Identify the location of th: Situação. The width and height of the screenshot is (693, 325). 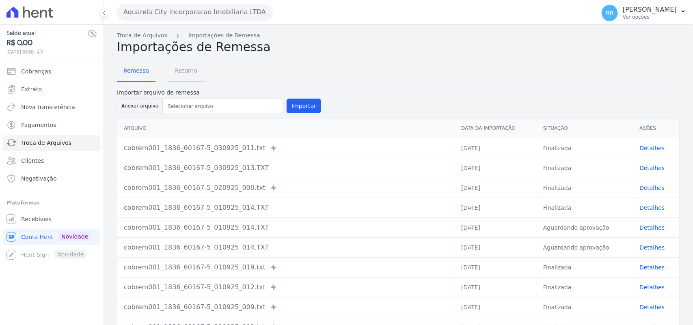
(585, 128).